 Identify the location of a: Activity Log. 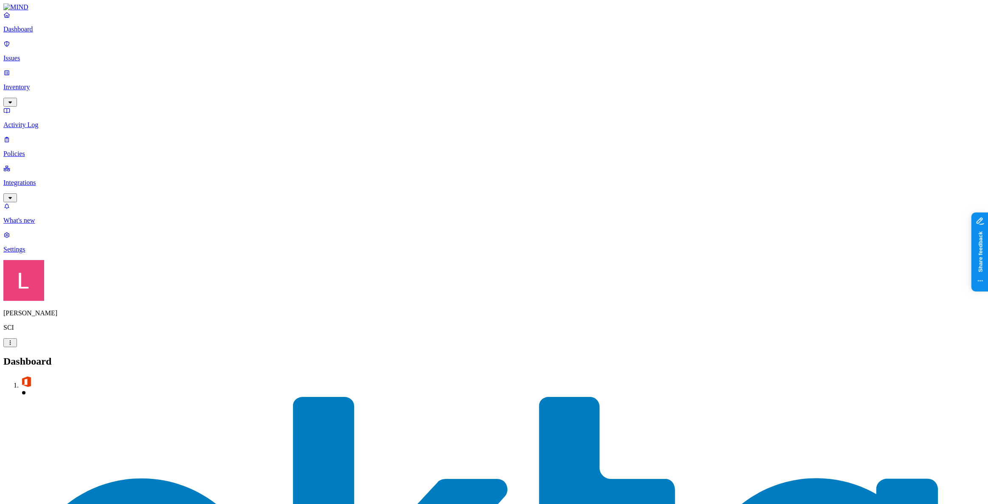
(494, 118).